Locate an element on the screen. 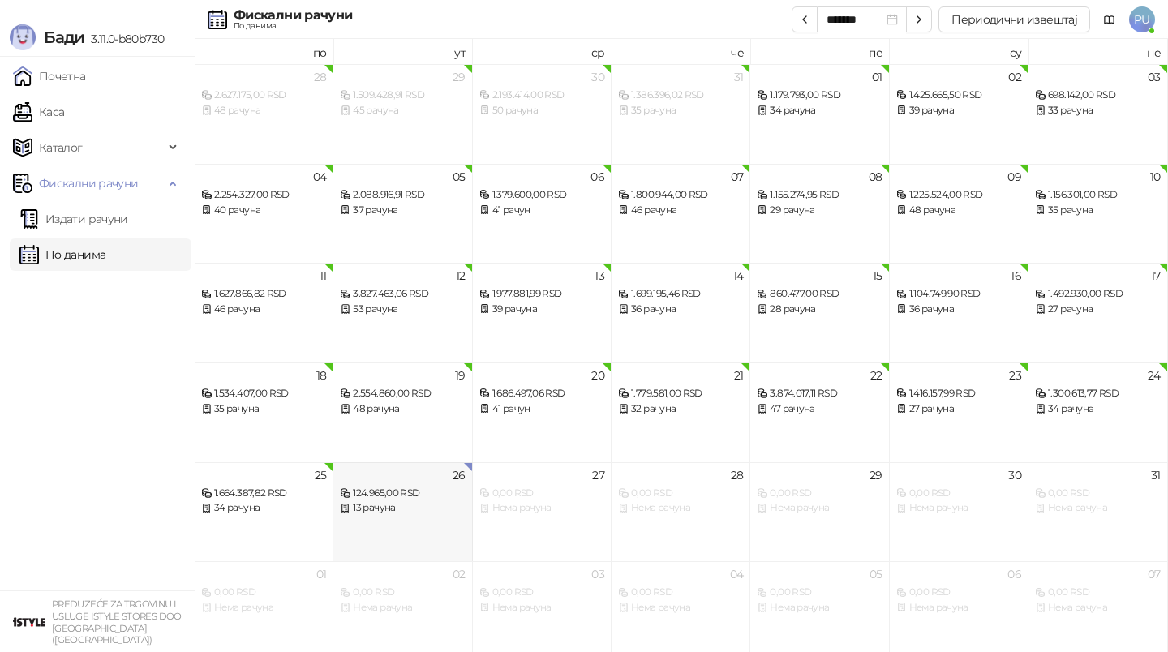  div: 03 is located at coordinates (1154, 77).